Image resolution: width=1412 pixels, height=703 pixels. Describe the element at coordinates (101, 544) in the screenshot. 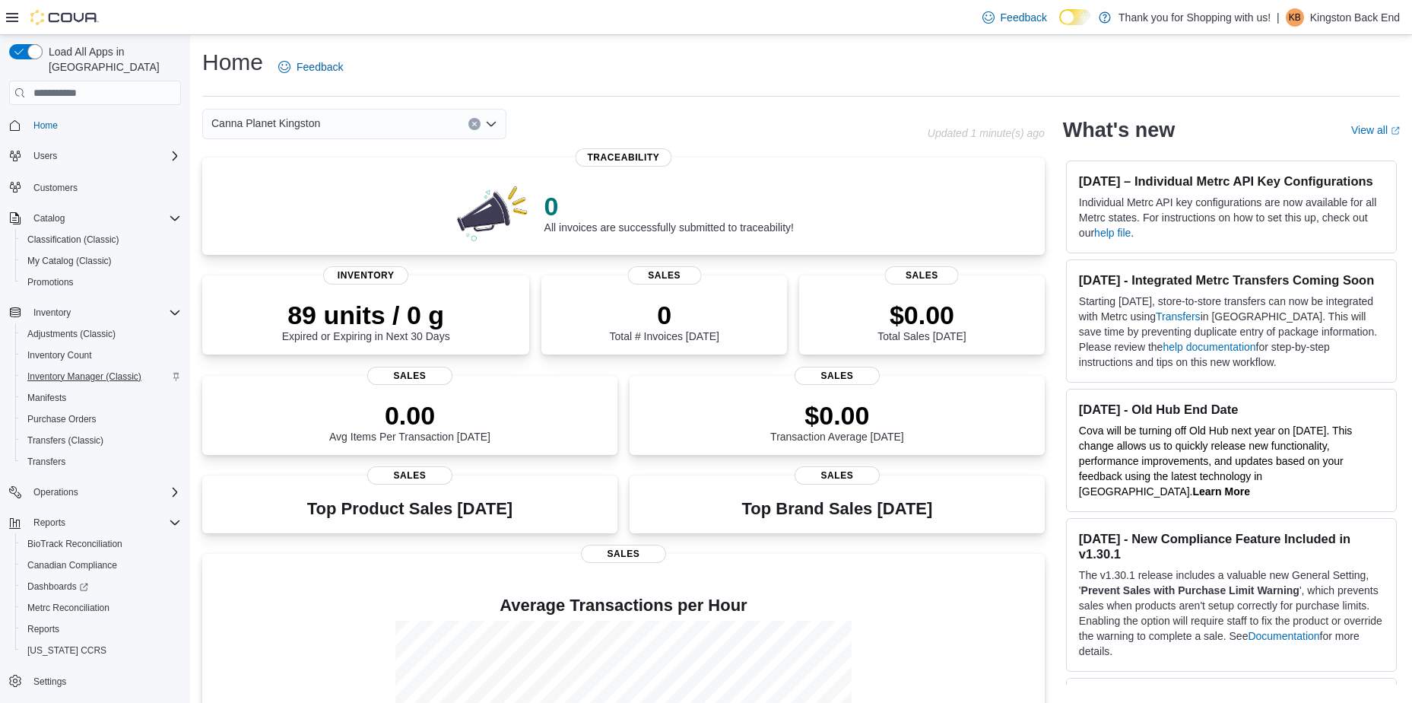

I see `button: BioTrack Reconciliation` at that location.